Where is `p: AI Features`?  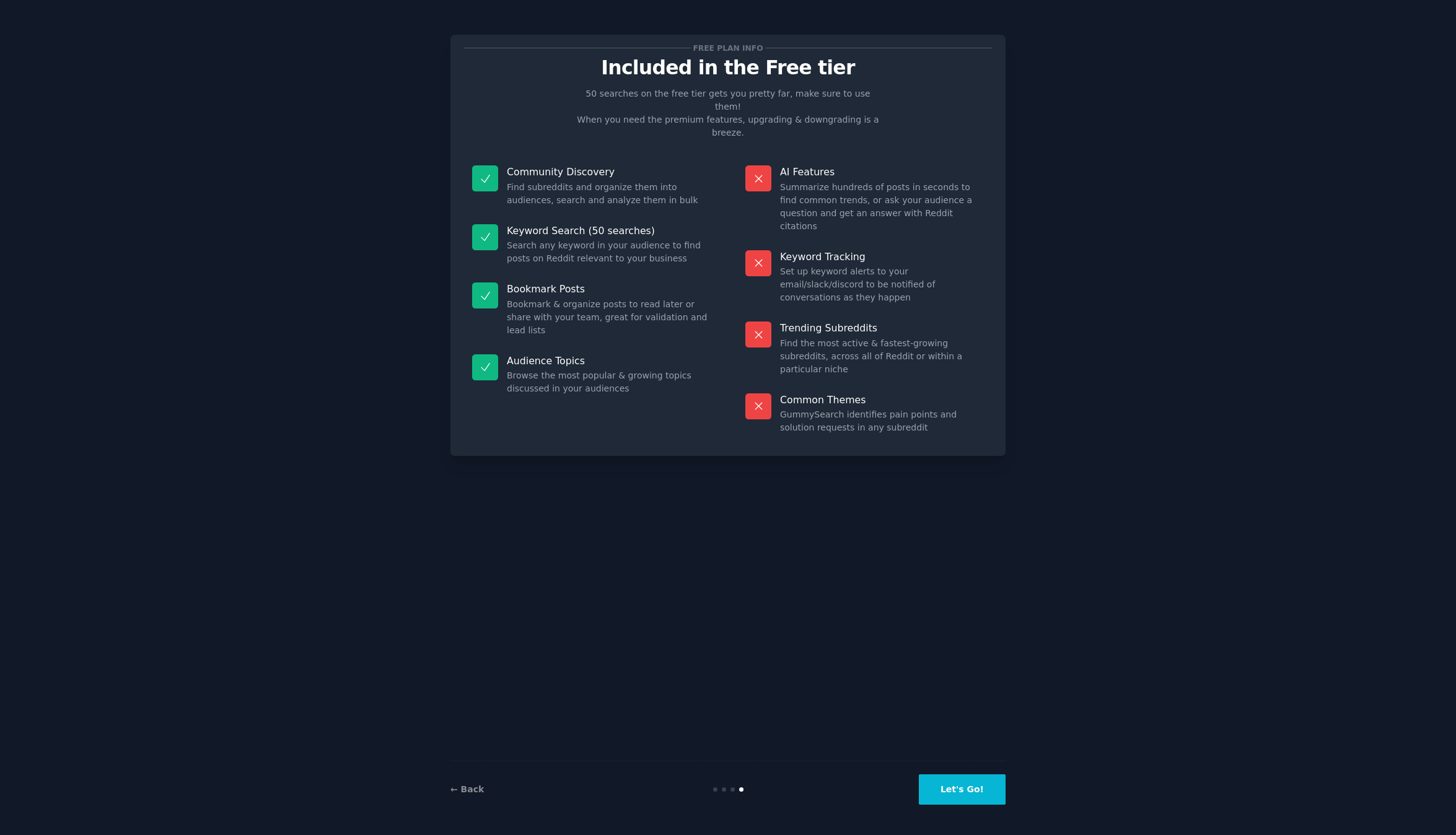 p: AI Features is located at coordinates (881, 171).